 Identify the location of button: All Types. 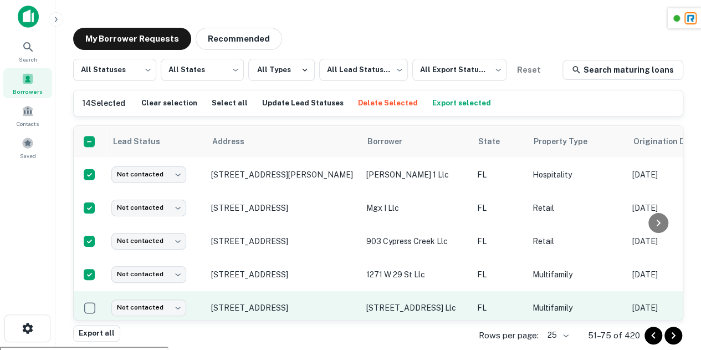
(282, 70).